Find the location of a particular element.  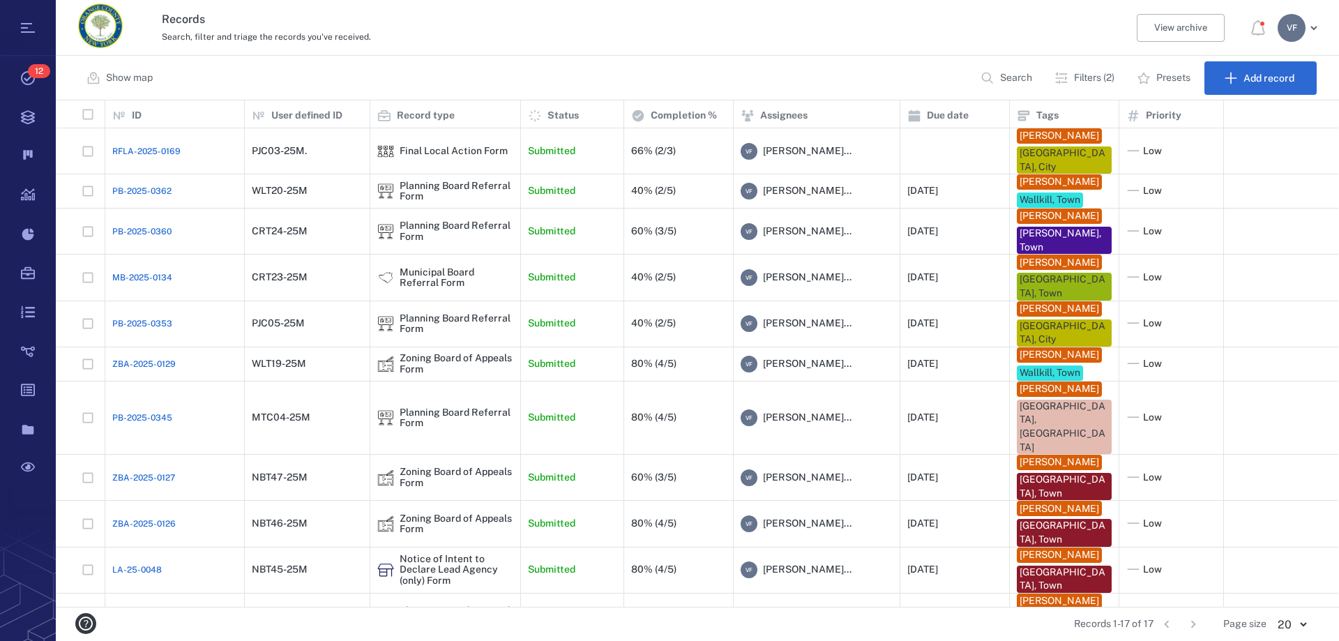

span: PB-2025-0353 is located at coordinates (142, 324).